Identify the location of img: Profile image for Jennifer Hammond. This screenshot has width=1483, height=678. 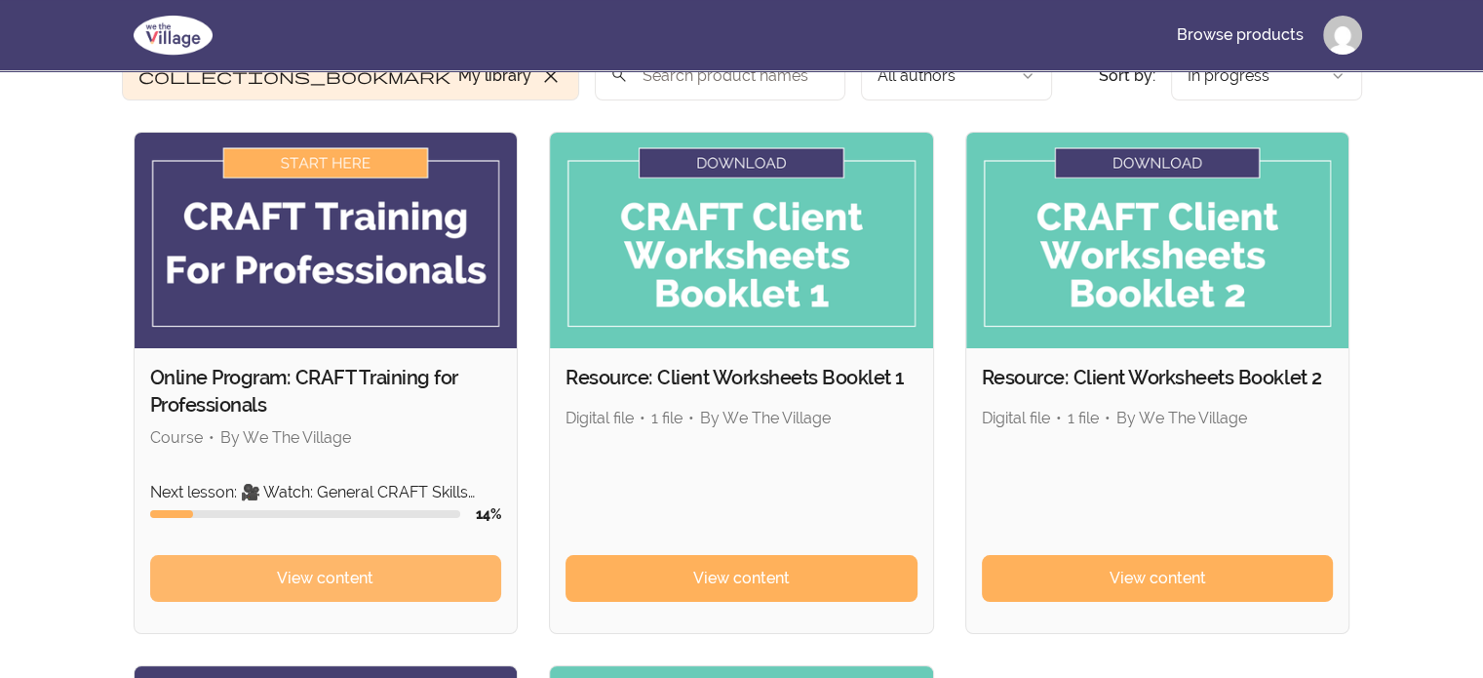
(1342, 35).